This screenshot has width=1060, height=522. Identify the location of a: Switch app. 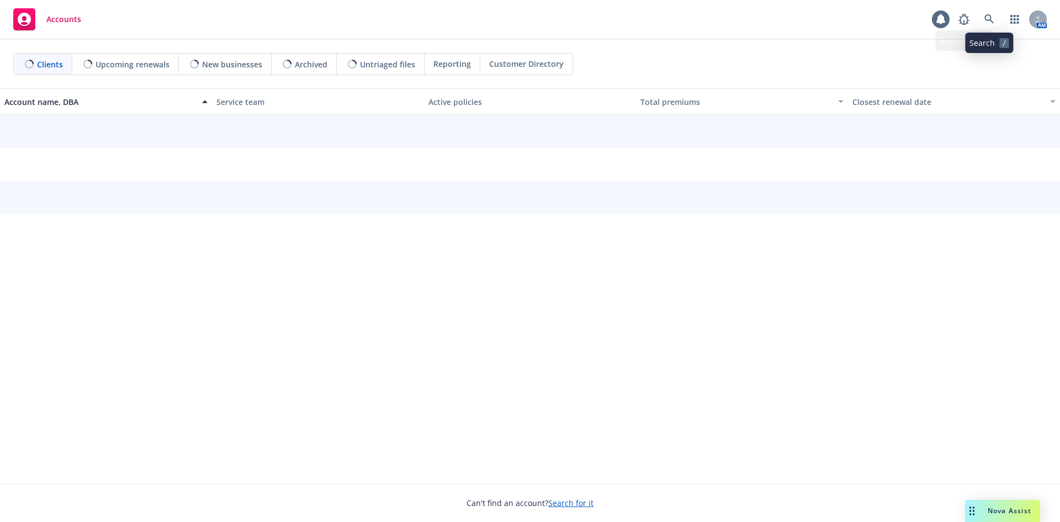
(1015, 19).